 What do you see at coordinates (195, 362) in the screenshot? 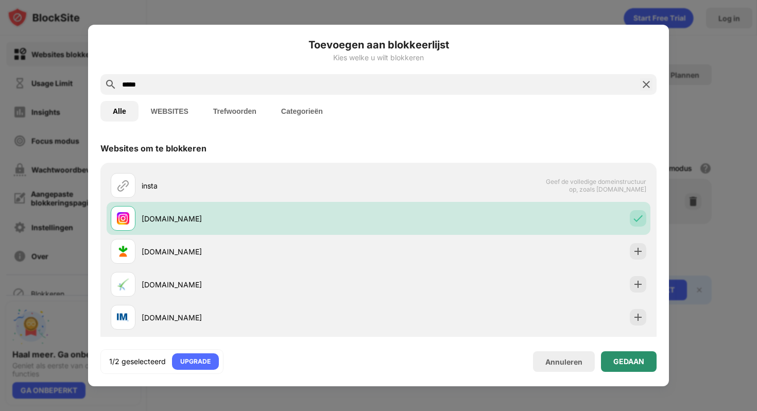
I see `div: UPGRADE` at bounding box center [195, 362].